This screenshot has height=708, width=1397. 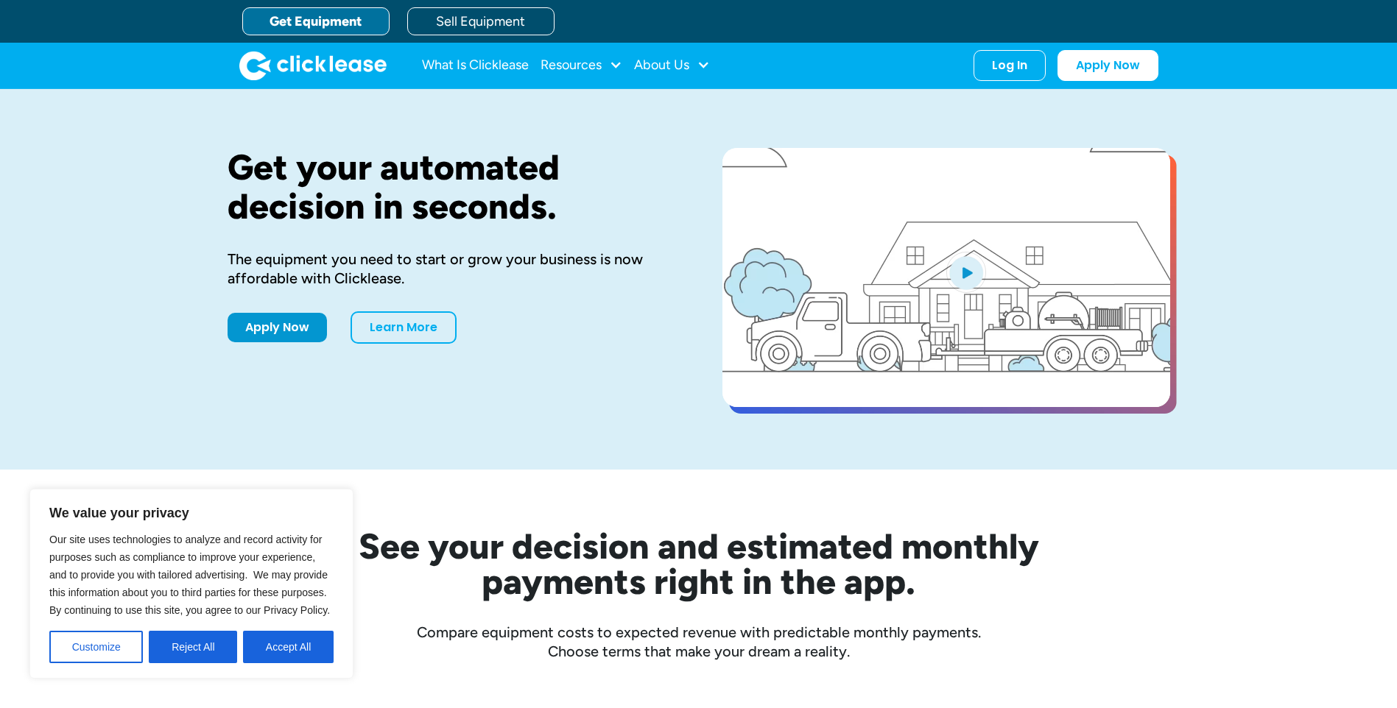 I want to click on div: About Us, so click(x=671, y=66).